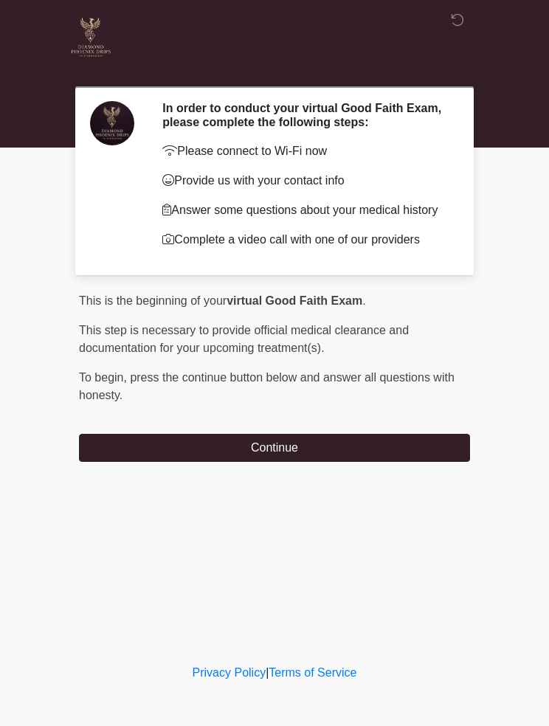 The image size is (549, 726). I want to click on a: Terms of Service, so click(312, 673).